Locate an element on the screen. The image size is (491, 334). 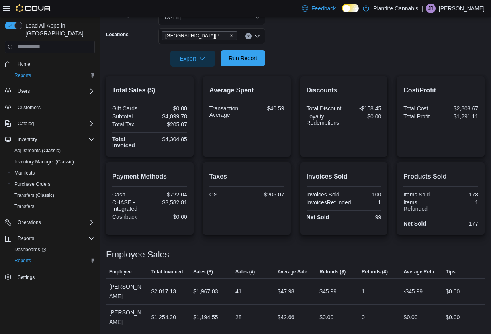
span: Inventory Manager (Classic) is located at coordinates (44, 162).